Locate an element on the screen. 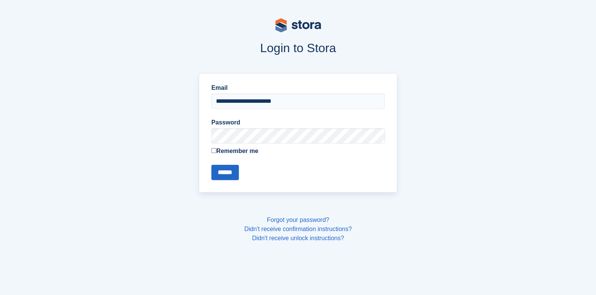 The height and width of the screenshot is (295, 596). a: Forgot your password? is located at coordinates (298, 220).